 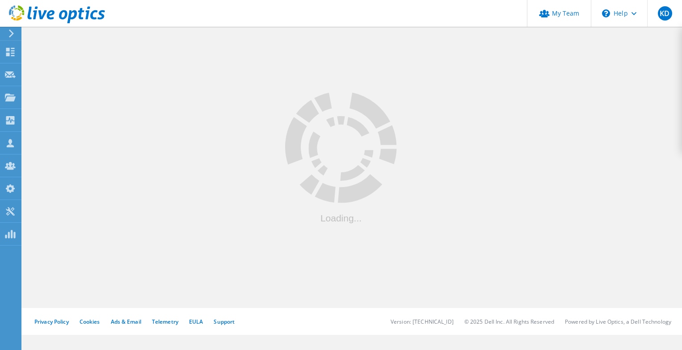 What do you see at coordinates (341, 218) in the screenshot?
I see `div: Loading...` at bounding box center [341, 218].